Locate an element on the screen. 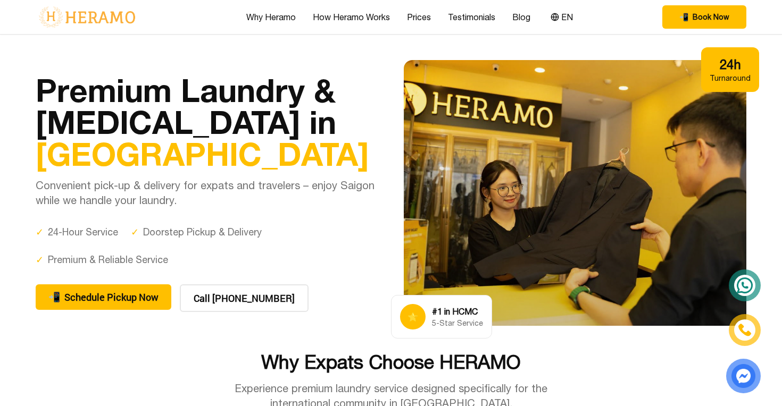 Image resolution: width=782 pixels, height=406 pixels. button: phone Schedule Pickup Now is located at coordinates (103, 297).